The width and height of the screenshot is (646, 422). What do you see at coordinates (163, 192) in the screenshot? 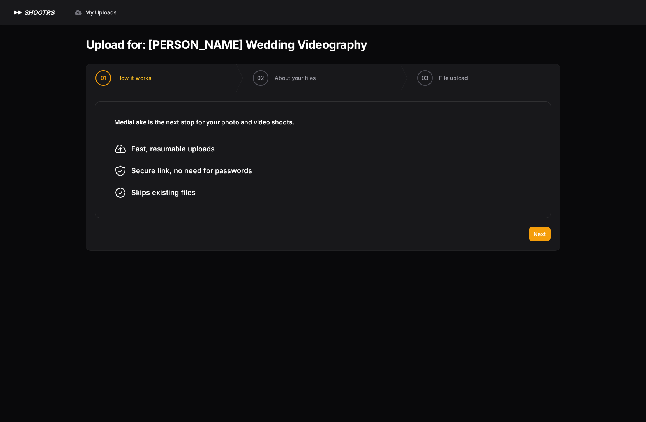
I see `span: Skips existing files` at bounding box center [163, 192].